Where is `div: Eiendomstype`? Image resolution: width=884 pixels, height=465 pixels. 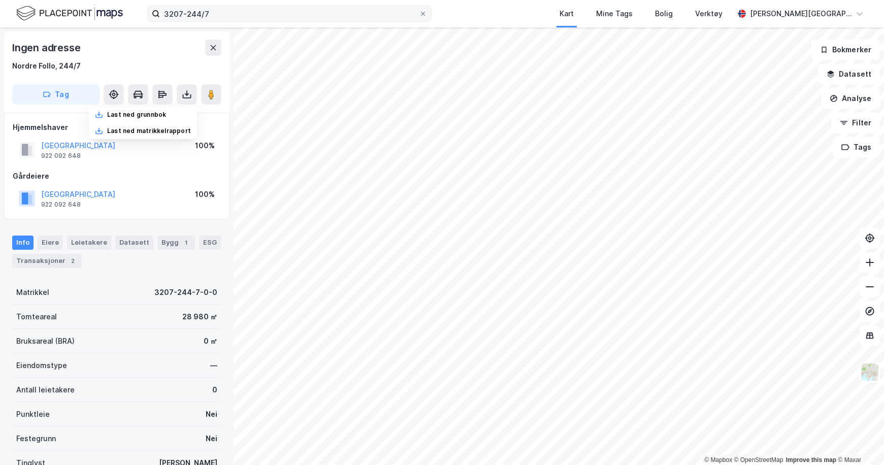 div: Eiendomstype is located at coordinates (42, 365).